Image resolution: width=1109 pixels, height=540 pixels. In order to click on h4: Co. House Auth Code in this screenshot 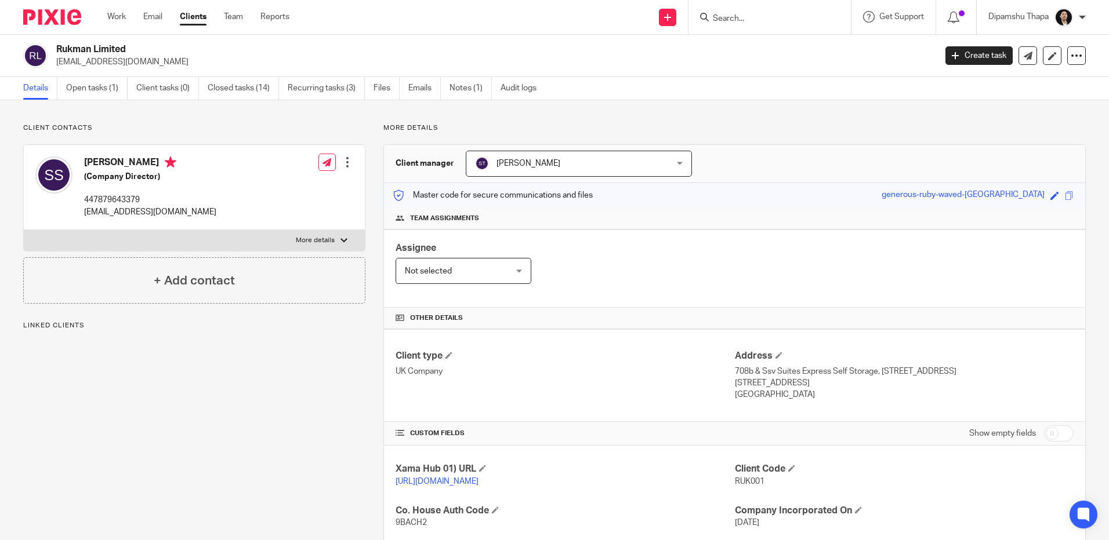, I will do `click(565, 511)`.